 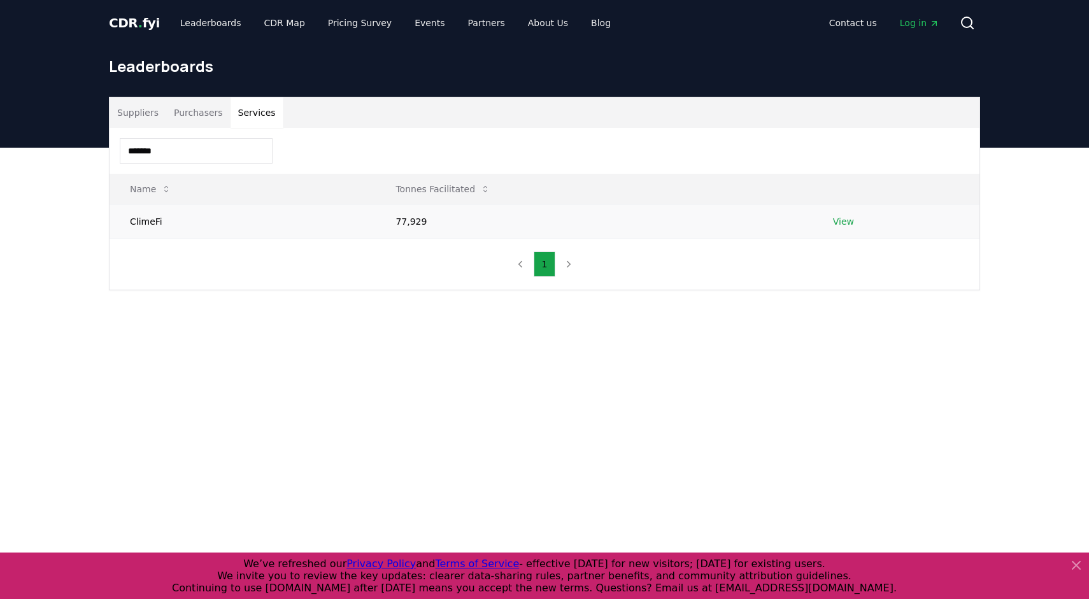 What do you see at coordinates (852, 23) in the screenshot?
I see `a: Contact us` at bounding box center [852, 23].